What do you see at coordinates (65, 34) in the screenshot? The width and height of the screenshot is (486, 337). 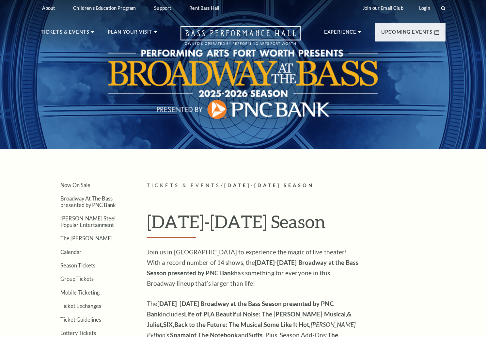 I see `p: Tickets & Events` at bounding box center [65, 34].